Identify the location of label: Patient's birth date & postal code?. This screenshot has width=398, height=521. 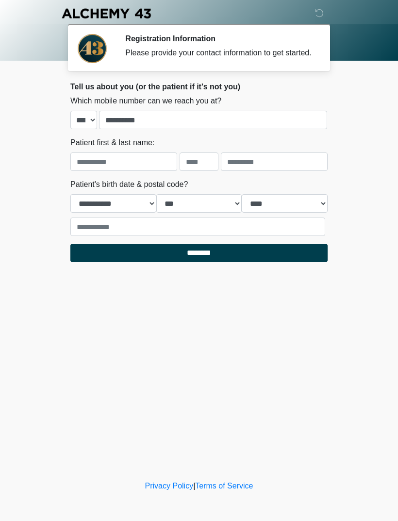
(129, 185).